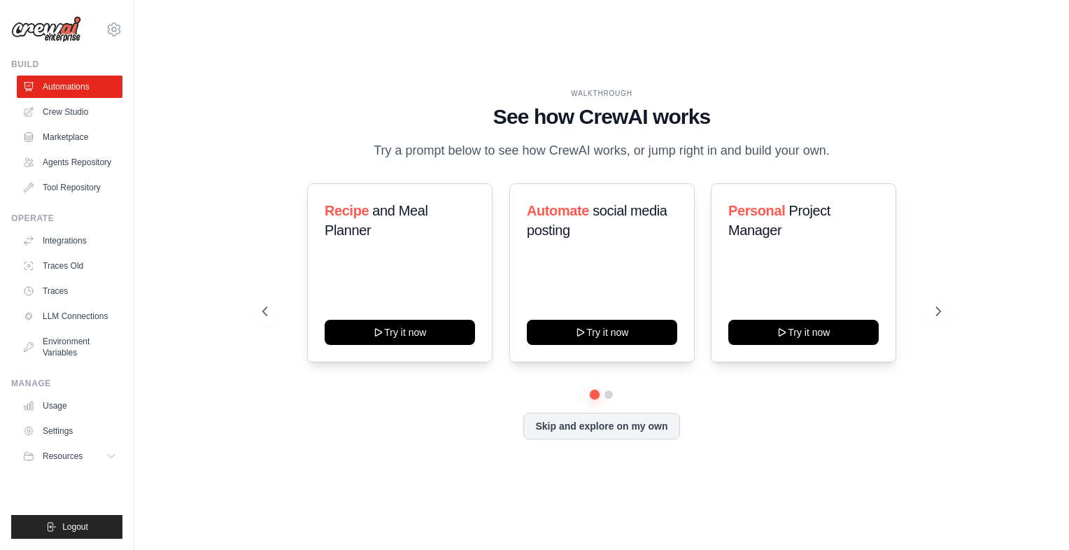 This screenshot has height=550, width=1069. What do you see at coordinates (69, 266) in the screenshot?
I see `a: Traces Old` at bounding box center [69, 266].